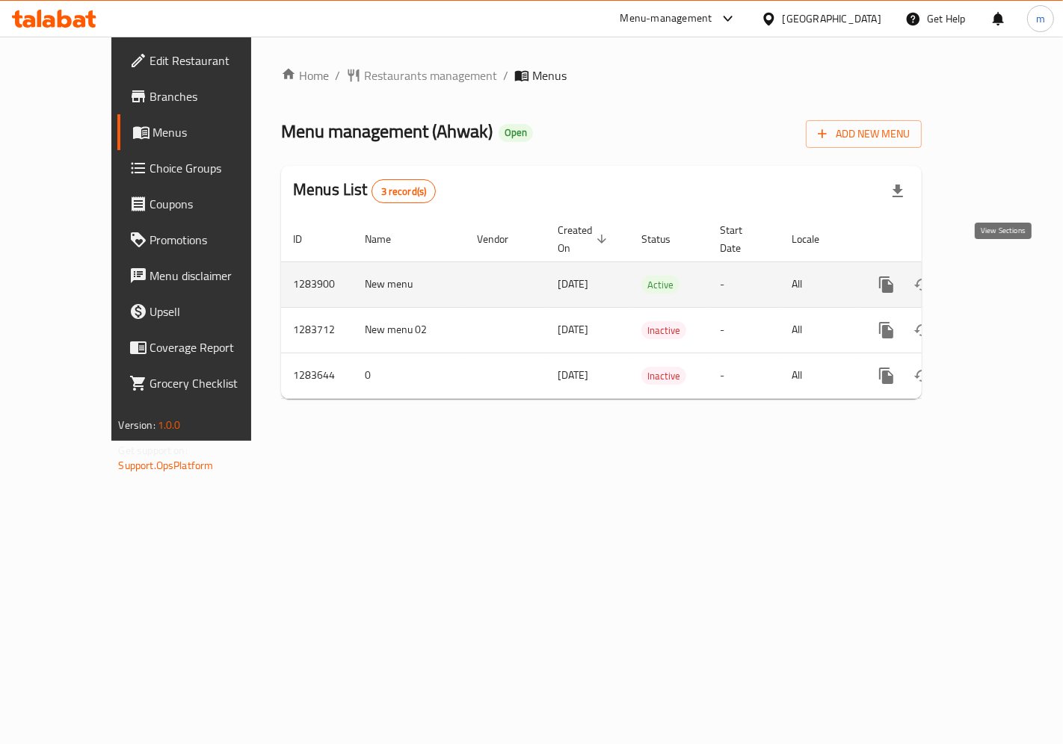 The width and height of the screenshot is (1063, 744). I want to click on span: Get support on:, so click(153, 451).